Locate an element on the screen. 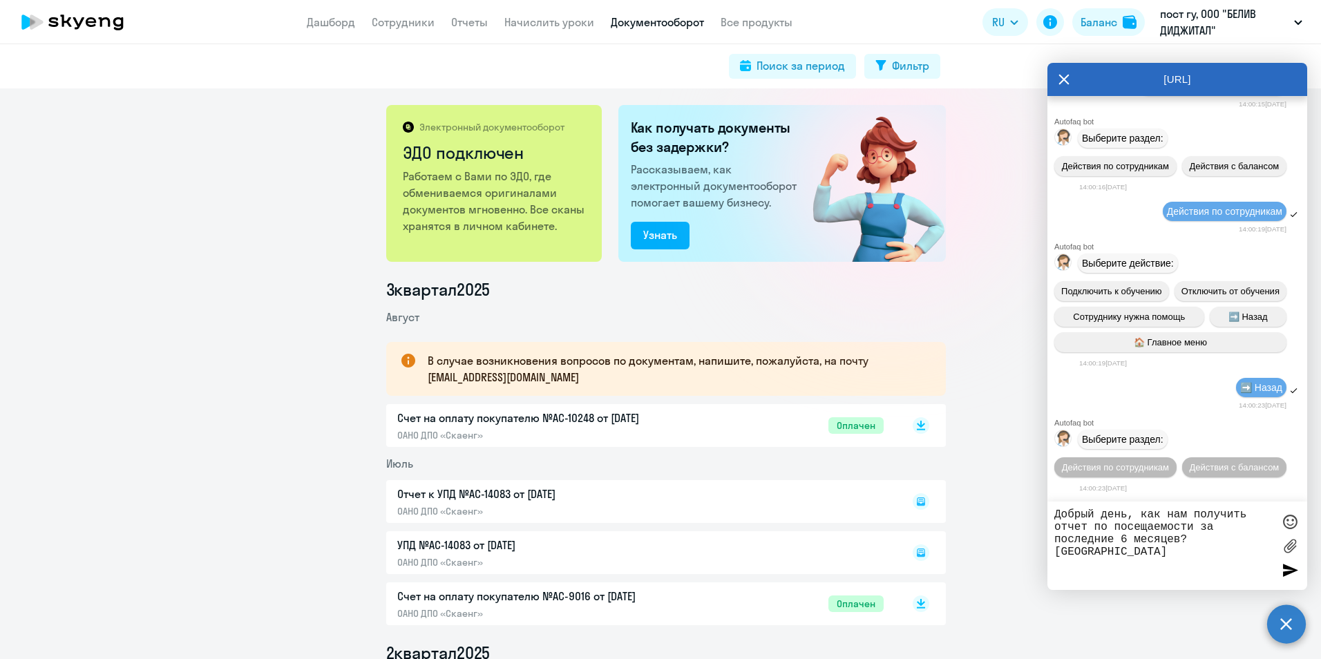 The width and height of the screenshot is (1321, 659). div: Баланс is located at coordinates (1098, 22).